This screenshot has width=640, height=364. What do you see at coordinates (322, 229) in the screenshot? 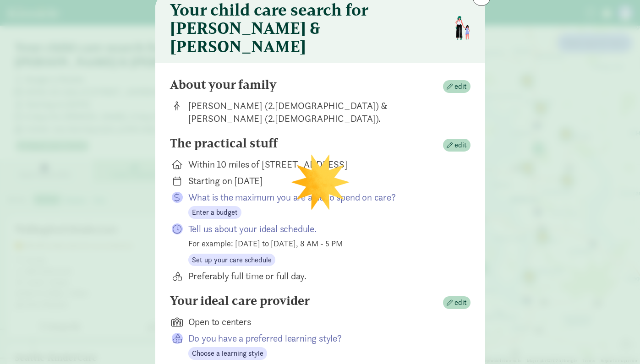
I see `p: Tell us about your ideal schedule.` at bounding box center [322, 229].